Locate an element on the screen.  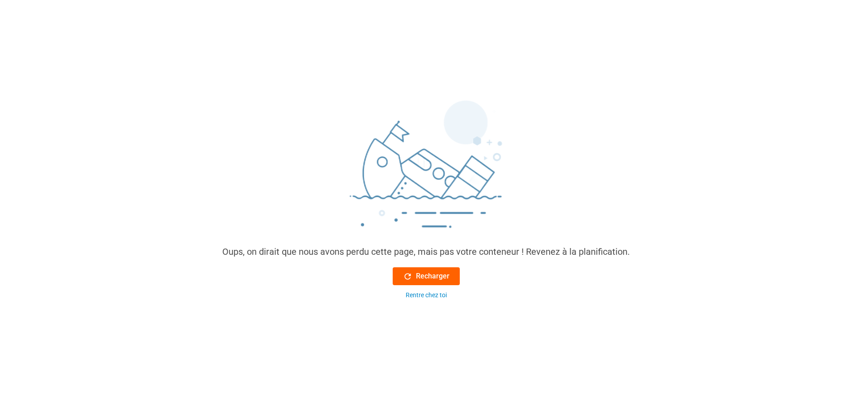
font: Recharger is located at coordinates (433, 276).